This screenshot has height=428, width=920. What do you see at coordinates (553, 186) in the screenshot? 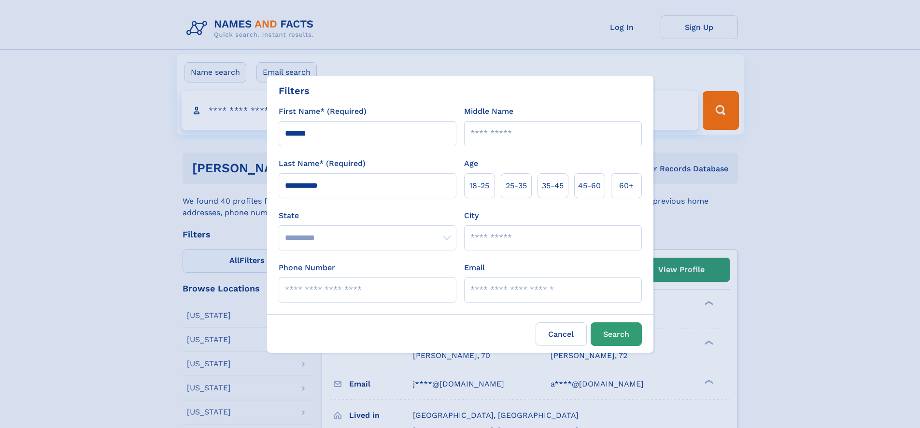
I see `span: 35‑45` at bounding box center [553, 186].